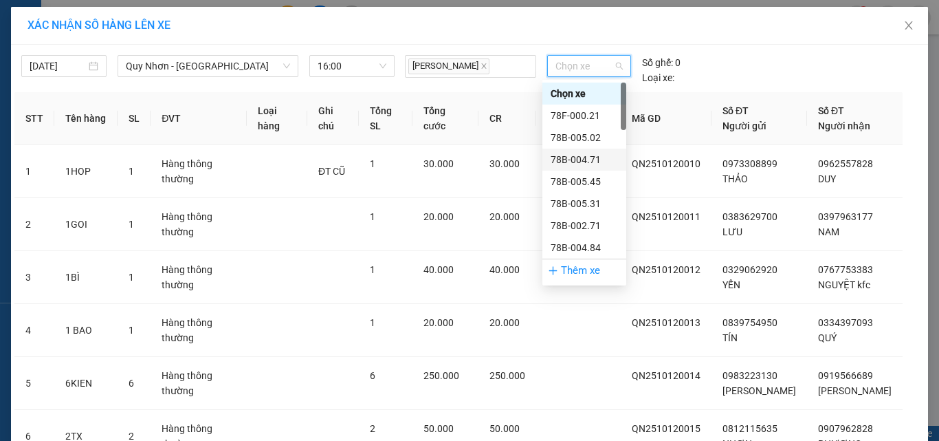 The height and width of the screenshot is (441, 939). What do you see at coordinates (584, 137) in the screenshot?
I see `div: 78B-005.02` at bounding box center [584, 137].